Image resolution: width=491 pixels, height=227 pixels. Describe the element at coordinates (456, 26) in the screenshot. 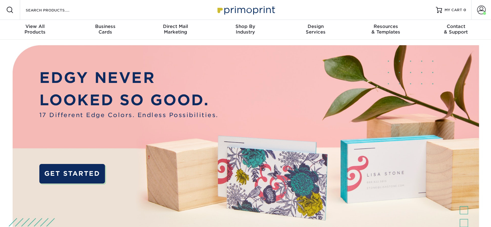

I see `span: Contact` at that location.